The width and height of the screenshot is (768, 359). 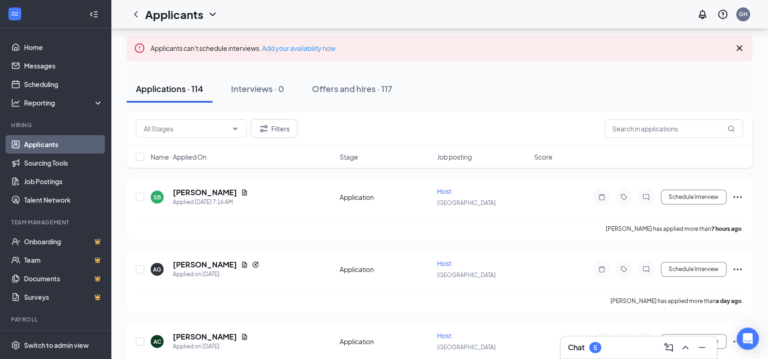 I want to click on svg: Filter, so click(x=264, y=128).